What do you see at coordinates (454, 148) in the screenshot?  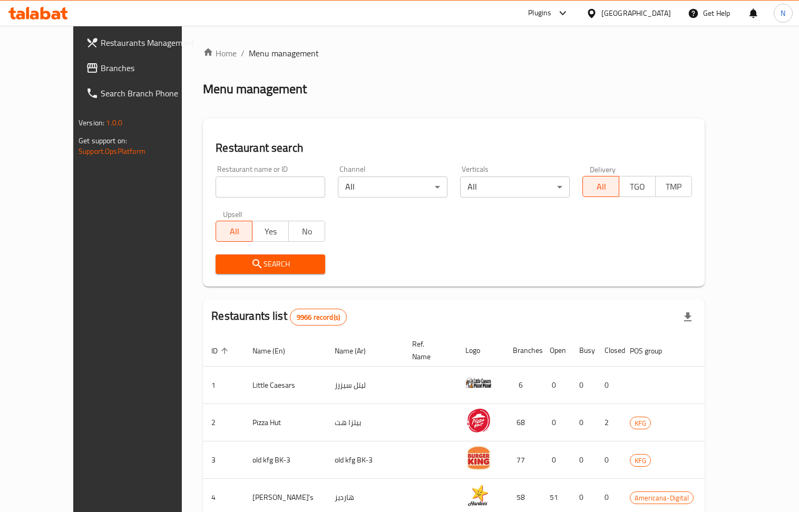 I see `h2: Restaurant search` at bounding box center [454, 148].